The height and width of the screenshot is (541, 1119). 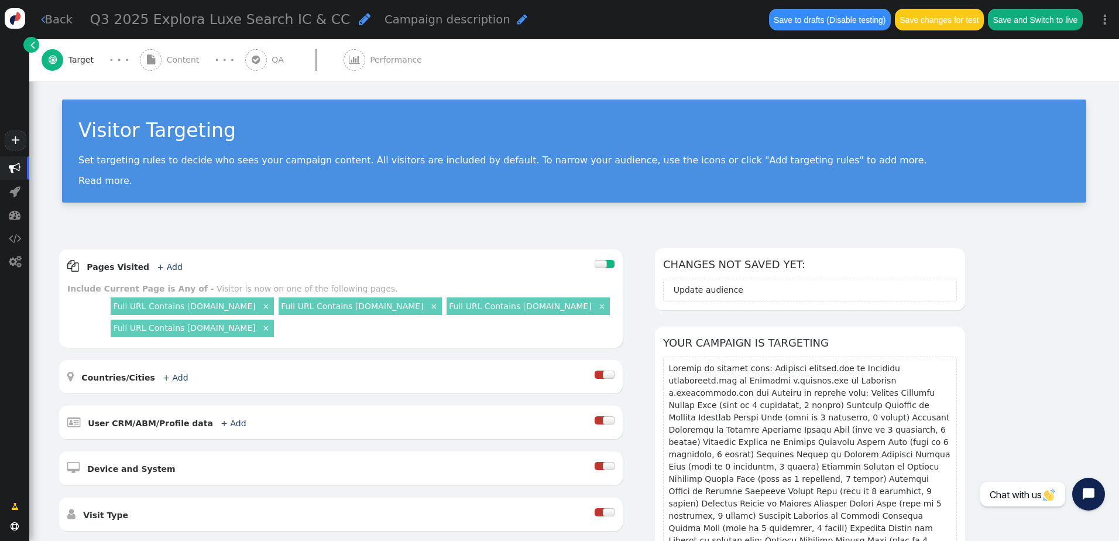 What do you see at coordinates (131, 469) in the screenshot?
I see `a:  Device and System` at bounding box center [131, 469].